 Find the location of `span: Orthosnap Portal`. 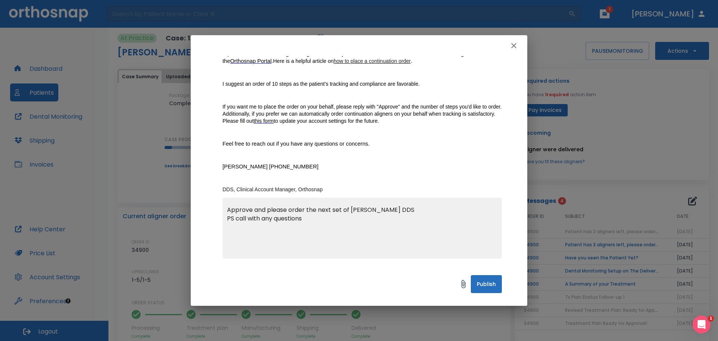

span: Orthosnap Portal is located at coordinates (250, 61).